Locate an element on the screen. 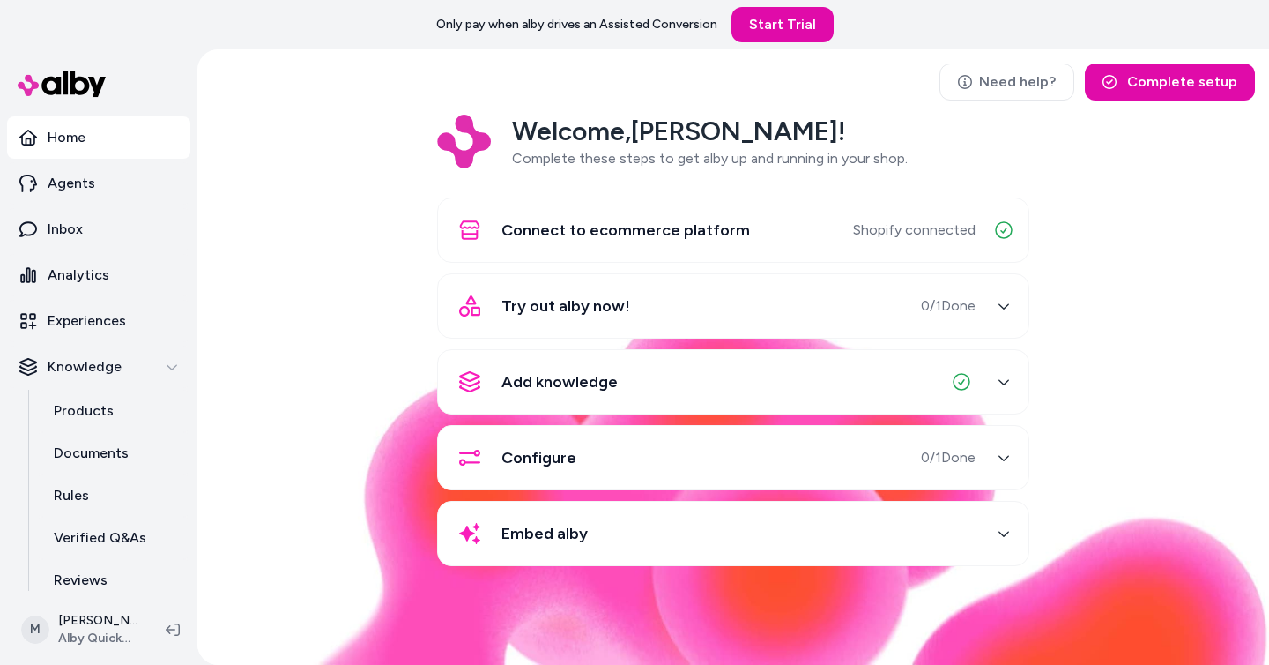 The image size is (1269, 665). a: Reviews is located at coordinates (113, 580).